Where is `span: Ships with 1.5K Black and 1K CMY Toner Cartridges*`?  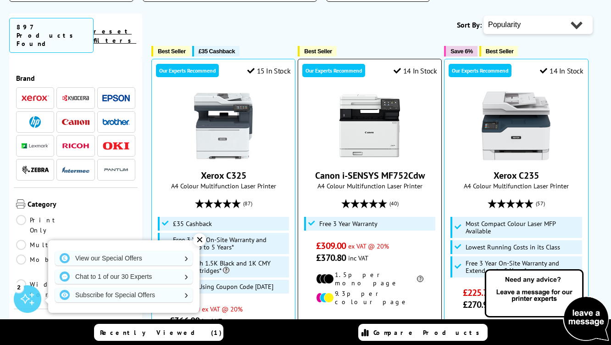 span: Ships with 1.5K Black and 1K CMY Toner Cartridges* is located at coordinates (230, 267).